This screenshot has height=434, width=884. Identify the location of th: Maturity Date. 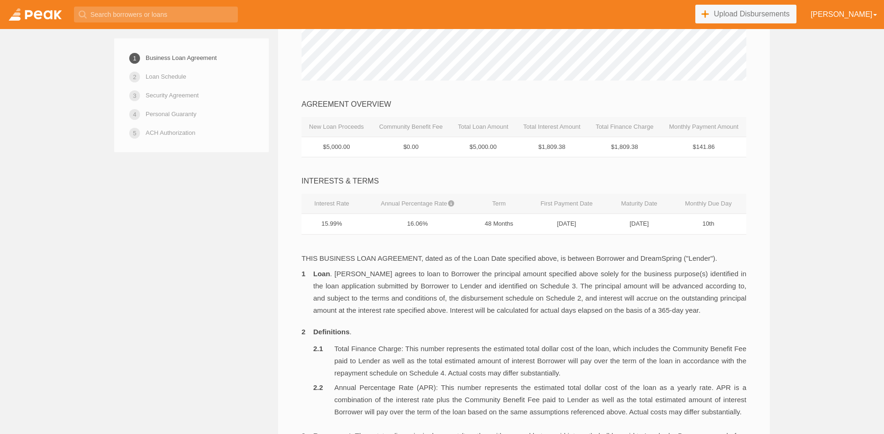
(639, 204).